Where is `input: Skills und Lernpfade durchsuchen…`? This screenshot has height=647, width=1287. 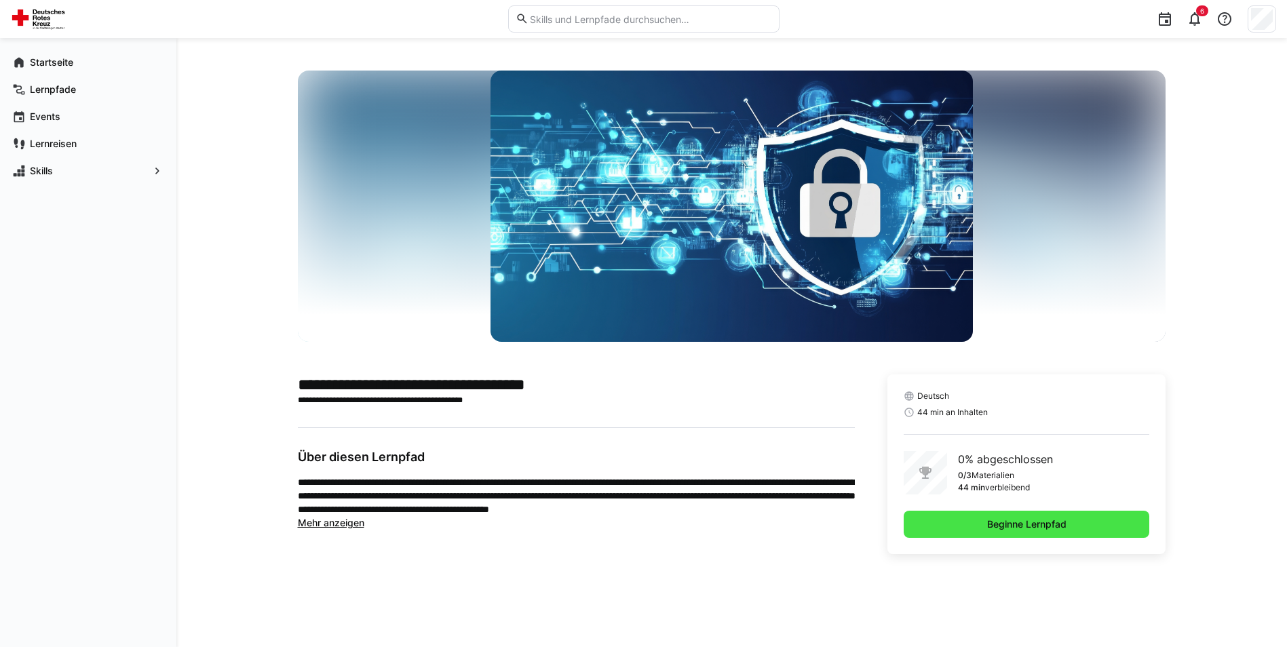
input: Skills und Lernpfade durchsuchen… is located at coordinates (650, 19).